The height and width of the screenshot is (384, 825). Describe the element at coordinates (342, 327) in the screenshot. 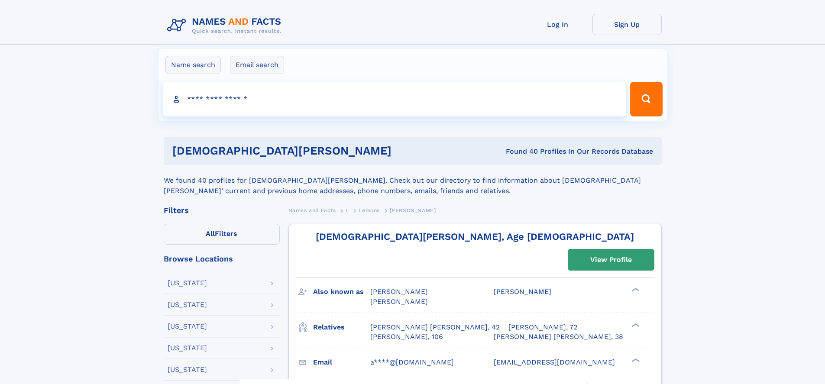

I see `h3: Relatives` at that location.